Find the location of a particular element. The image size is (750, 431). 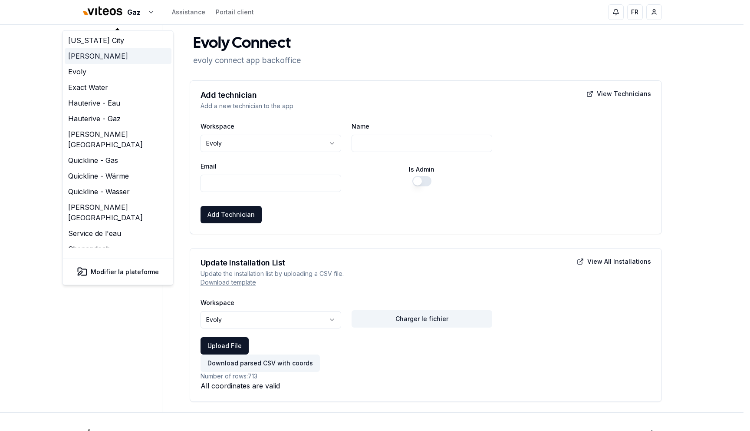

a: Hauterive - Gaz is located at coordinates (118, 118).